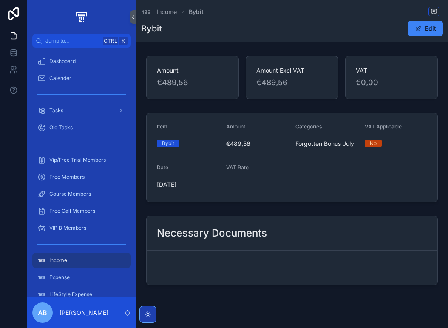 The image size is (448, 328). What do you see at coordinates (82, 172) in the screenshot?
I see `div: scrollable content` at bounding box center [82, 172].